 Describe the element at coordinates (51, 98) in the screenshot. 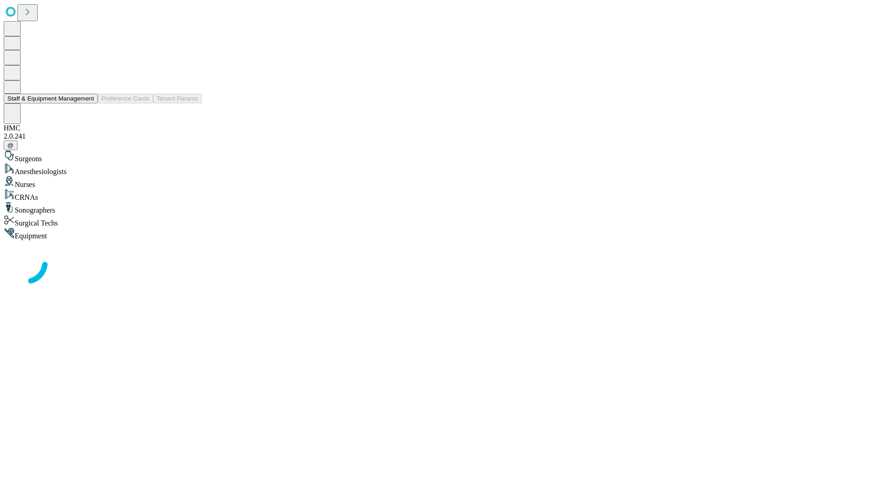

I see `button: Staff & Equipment Management` at that location.